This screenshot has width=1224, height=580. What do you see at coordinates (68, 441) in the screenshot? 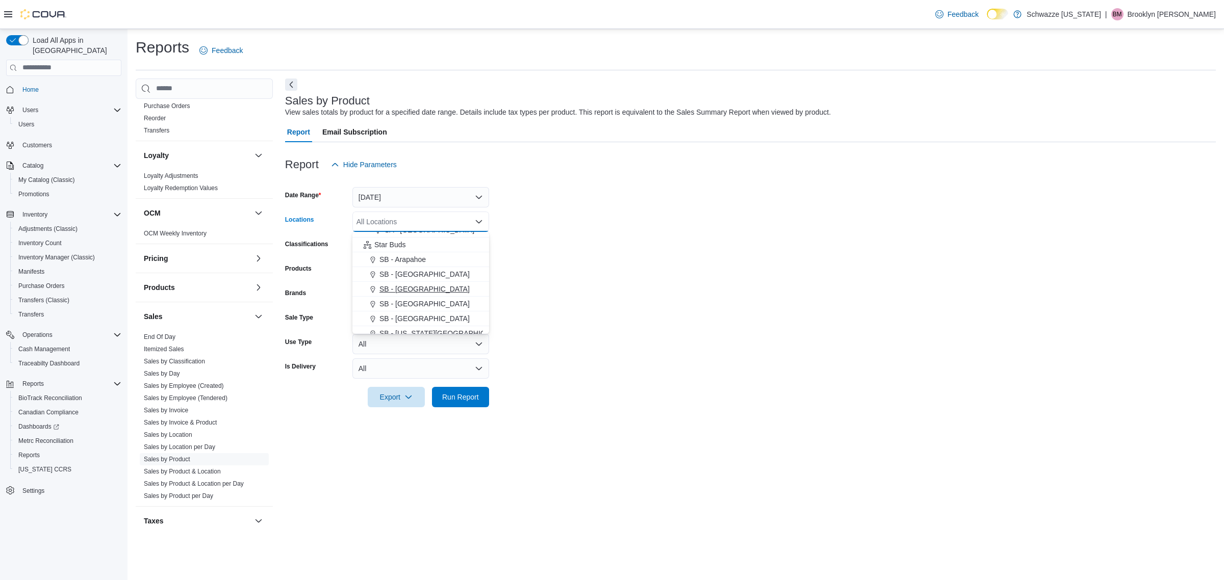
I see `span: Metrc Reconciliation` at bounding box center [68, 441].